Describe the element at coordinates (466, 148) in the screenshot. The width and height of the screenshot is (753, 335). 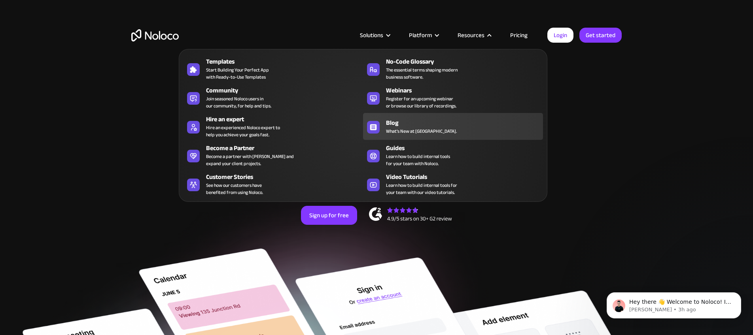
I see `div: Guides` at that location.